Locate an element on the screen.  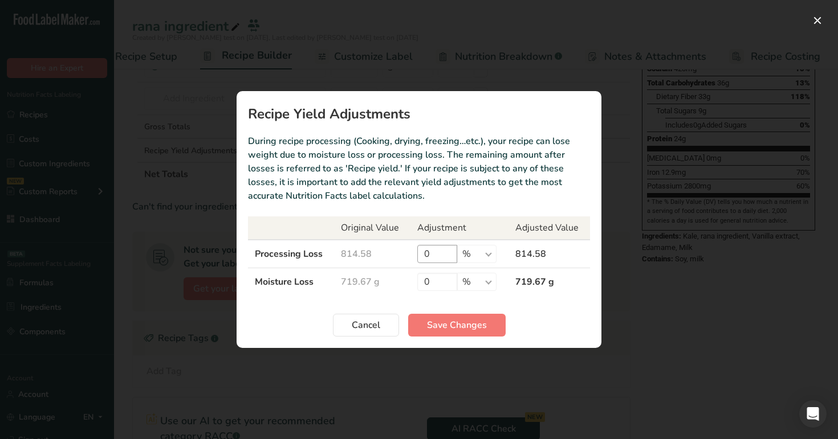
p: During recipe processing (Cooking, drying, freezing…etc.), your recipe can lose weight due to moi... is located at coordinates (419, 169).